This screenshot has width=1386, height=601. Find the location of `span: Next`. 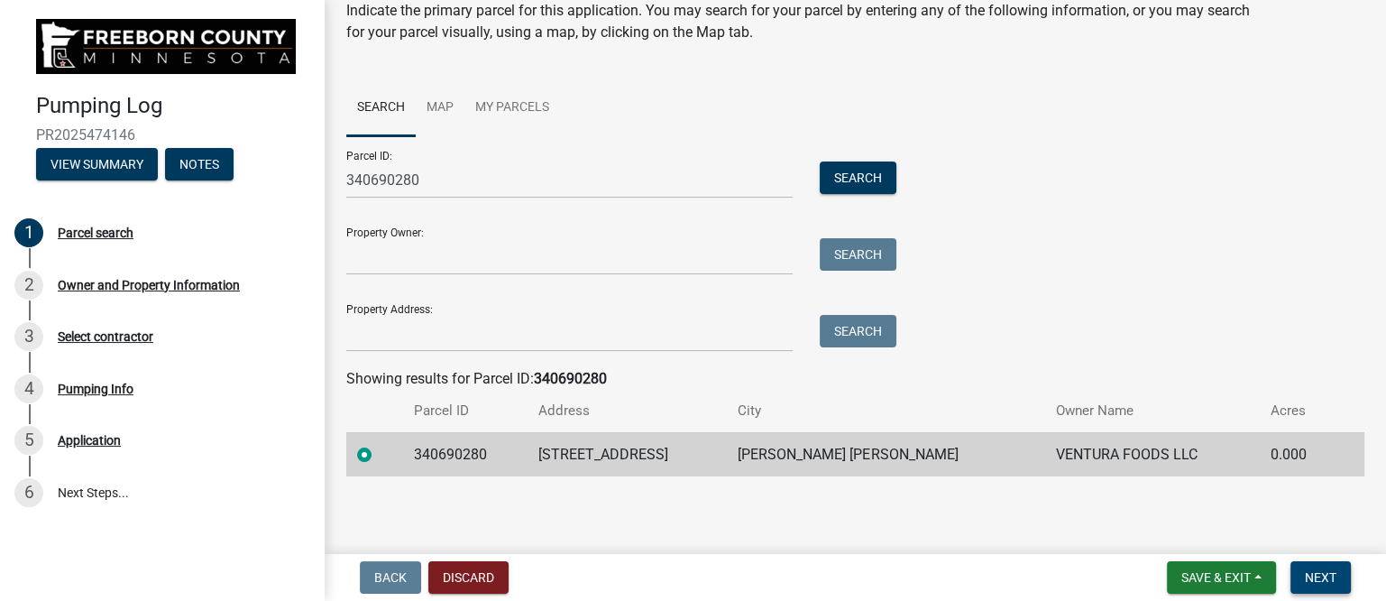

span: Next is located at coordinates (1320, 577).